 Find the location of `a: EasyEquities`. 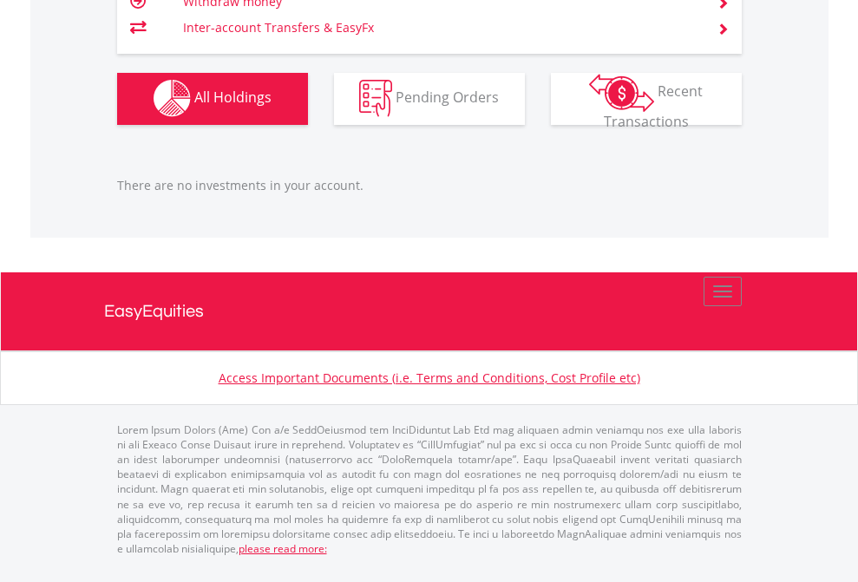

a: EasyEquities is located at coordinates (429, 311).